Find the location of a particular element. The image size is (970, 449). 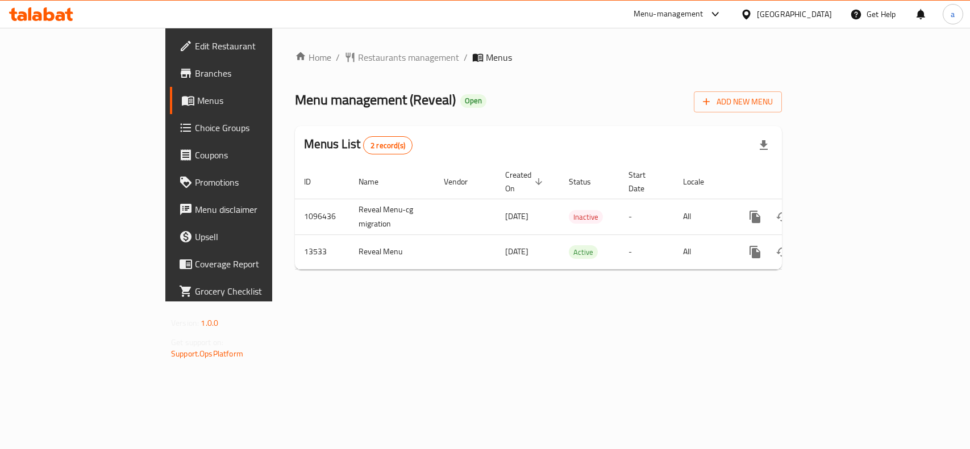

span: Active is located at coordinates (583, 252).